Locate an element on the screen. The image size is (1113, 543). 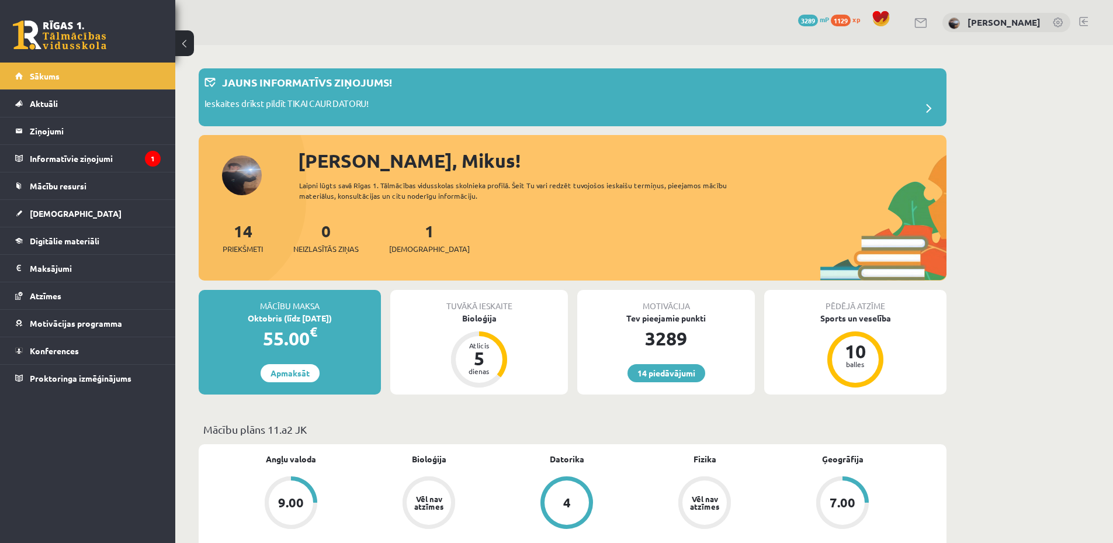
a: Motivācijas programma is located at coordinates (88, 323).